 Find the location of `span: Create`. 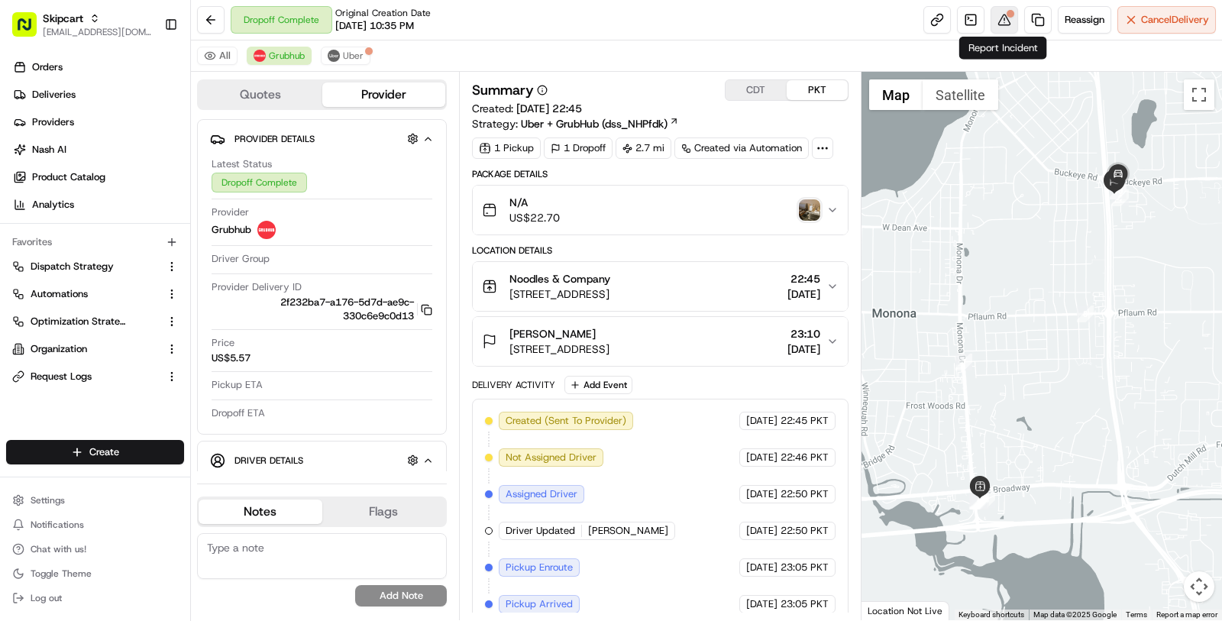

span: Create is located at coordinates (104, 452).